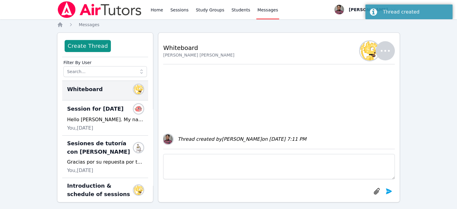 The image size is (457, 209). I want to click on div: Thread created, so click(415, 12).